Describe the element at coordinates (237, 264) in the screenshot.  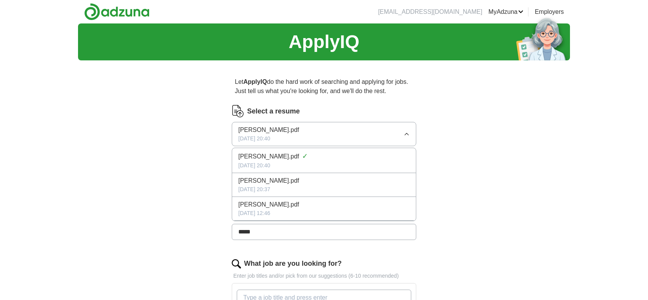
I see `img: search.png` at that location.